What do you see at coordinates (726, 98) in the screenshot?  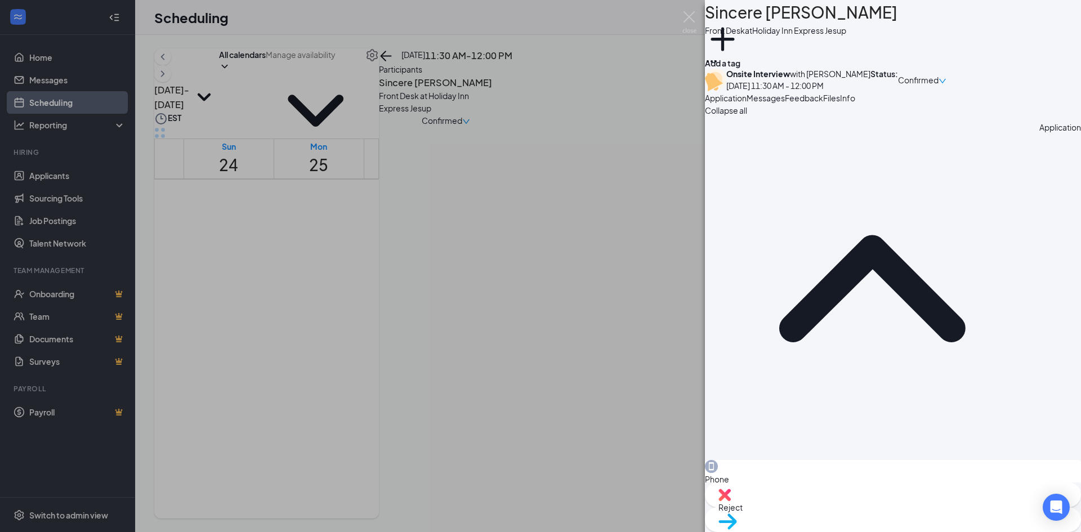 I see `span: Application` at bounding box center [726, 98].